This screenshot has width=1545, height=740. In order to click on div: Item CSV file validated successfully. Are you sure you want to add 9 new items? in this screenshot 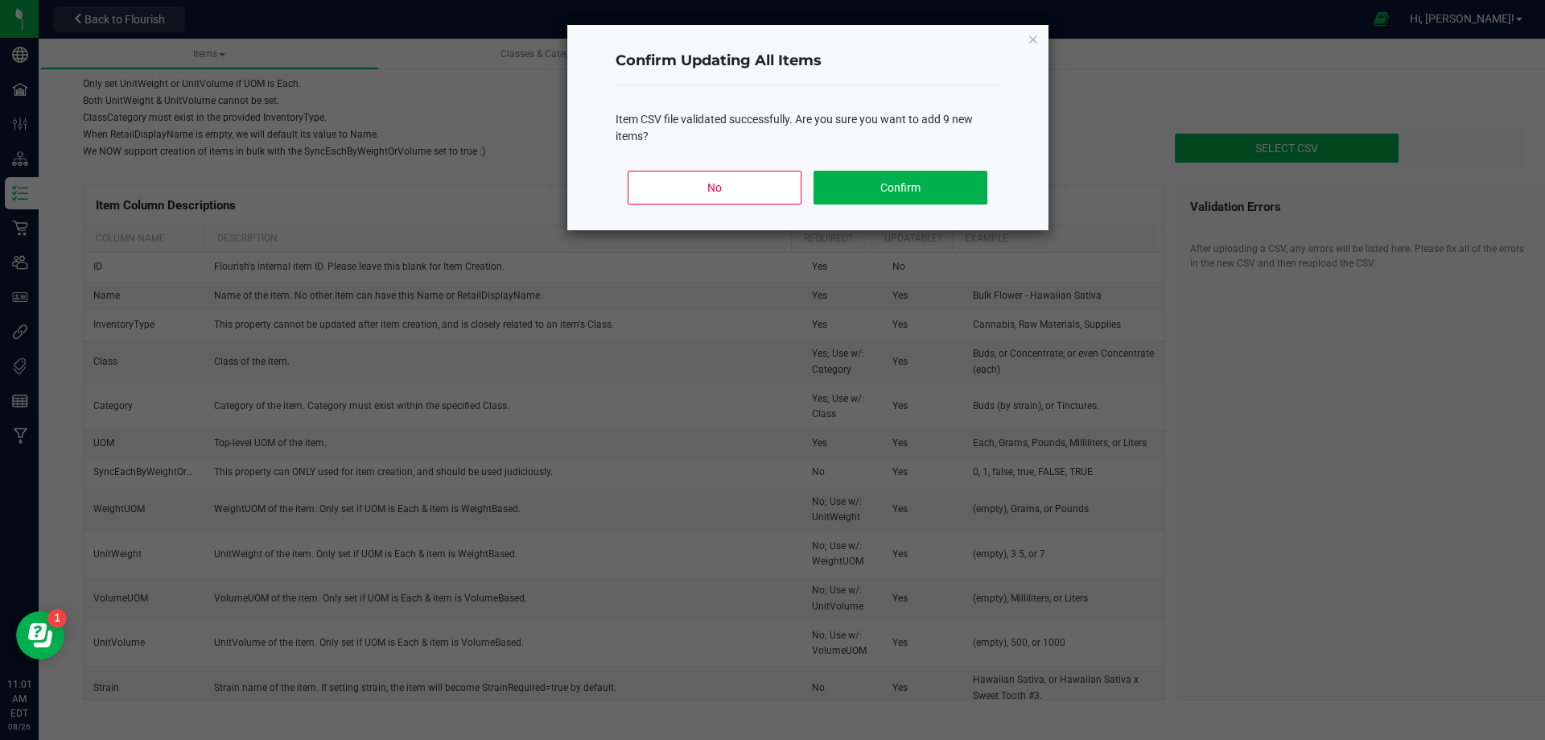, I will do `click(808, 128)`.